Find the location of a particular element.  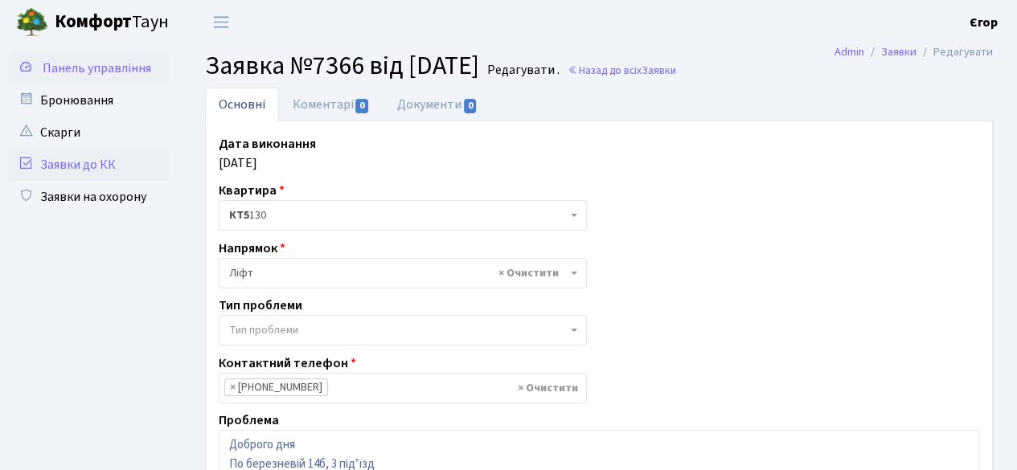

button: Переключити навігацію is located at coordinates (221, 22).